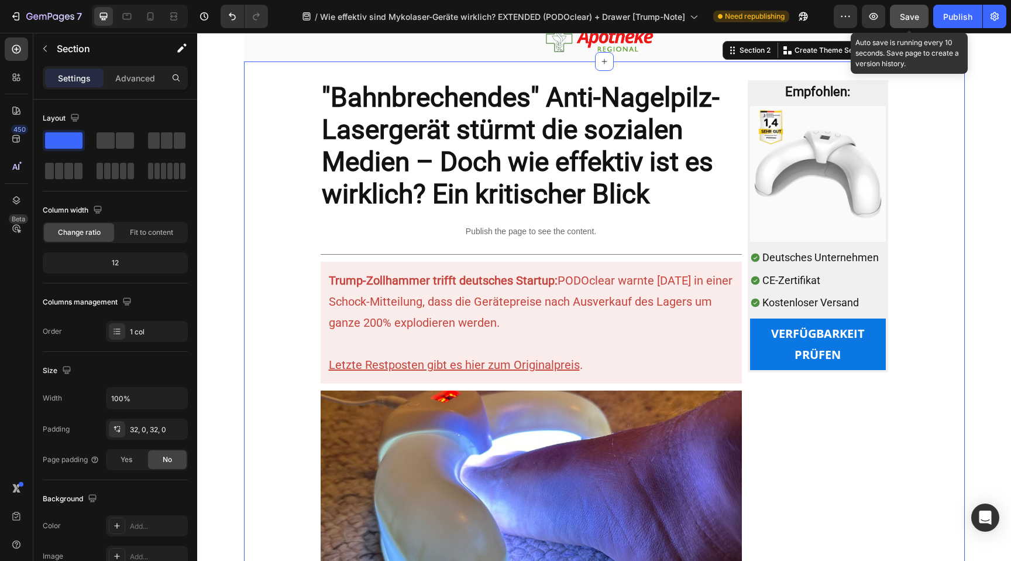 The image size is (1011, 561). Describe the element at coordinates (157, 332) in the screenshot. I see `div: 1 col` at that location.